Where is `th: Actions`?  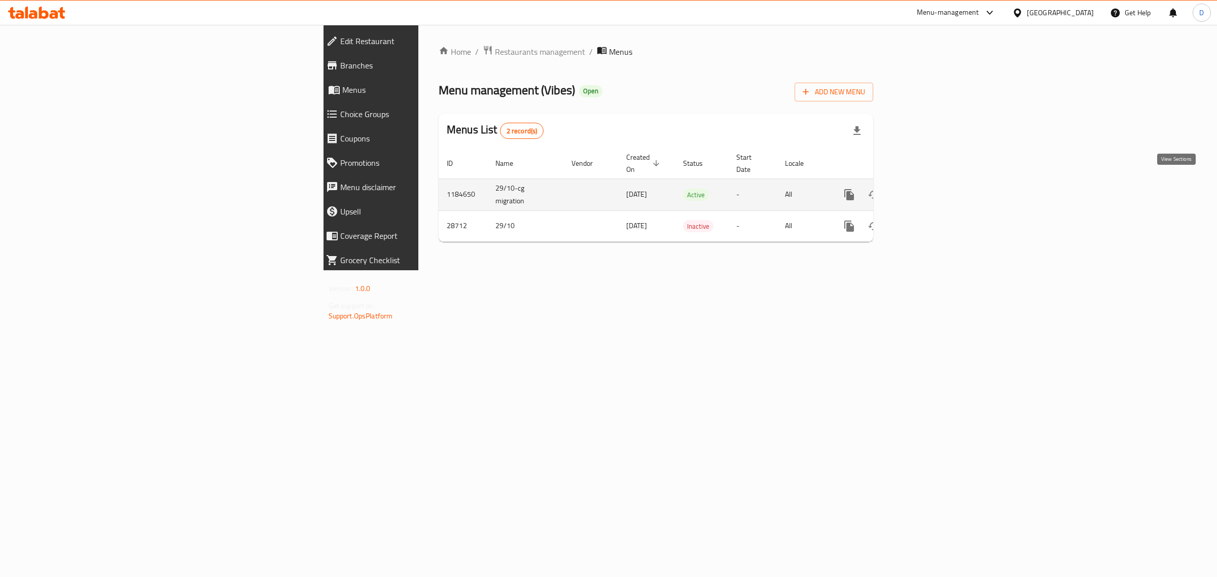 th: Actions is located at coordinates (886, 163).